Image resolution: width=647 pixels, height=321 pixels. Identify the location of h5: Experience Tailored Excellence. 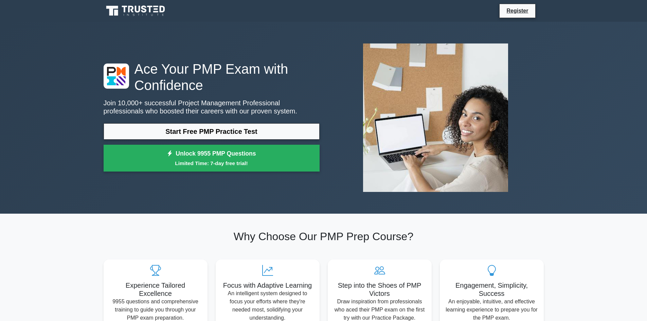
(156, 289).